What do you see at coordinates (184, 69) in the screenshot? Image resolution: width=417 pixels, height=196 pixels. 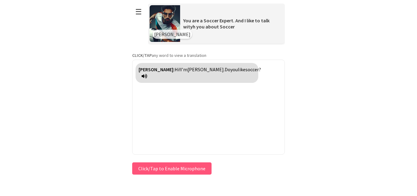 I see `span: I’m` at bounding box center [184, 69].